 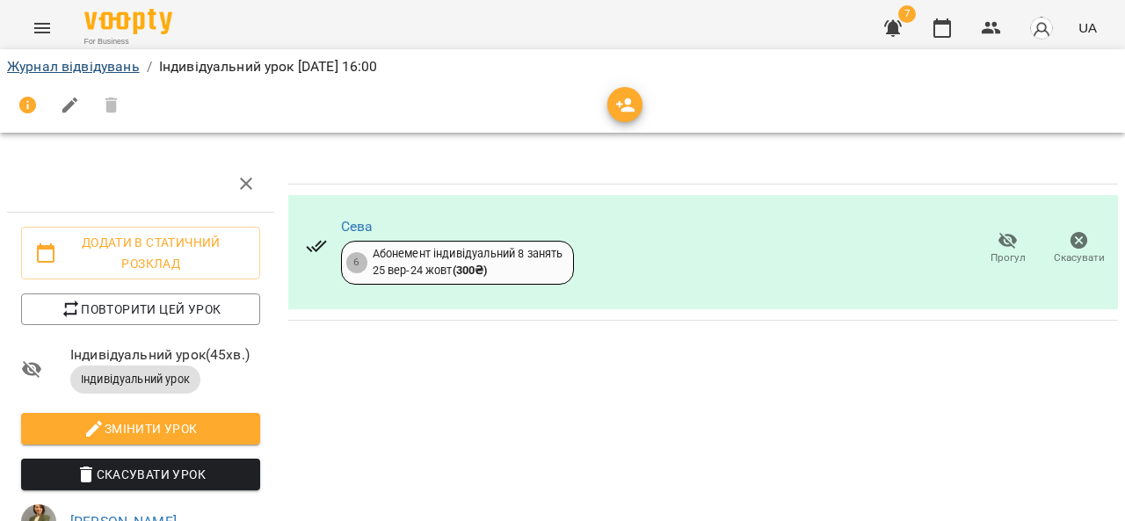 What do you see at coordinates (1078, 249) in the screenshot?
I see `button: Скасувати` at bounding box center [1078, 249].